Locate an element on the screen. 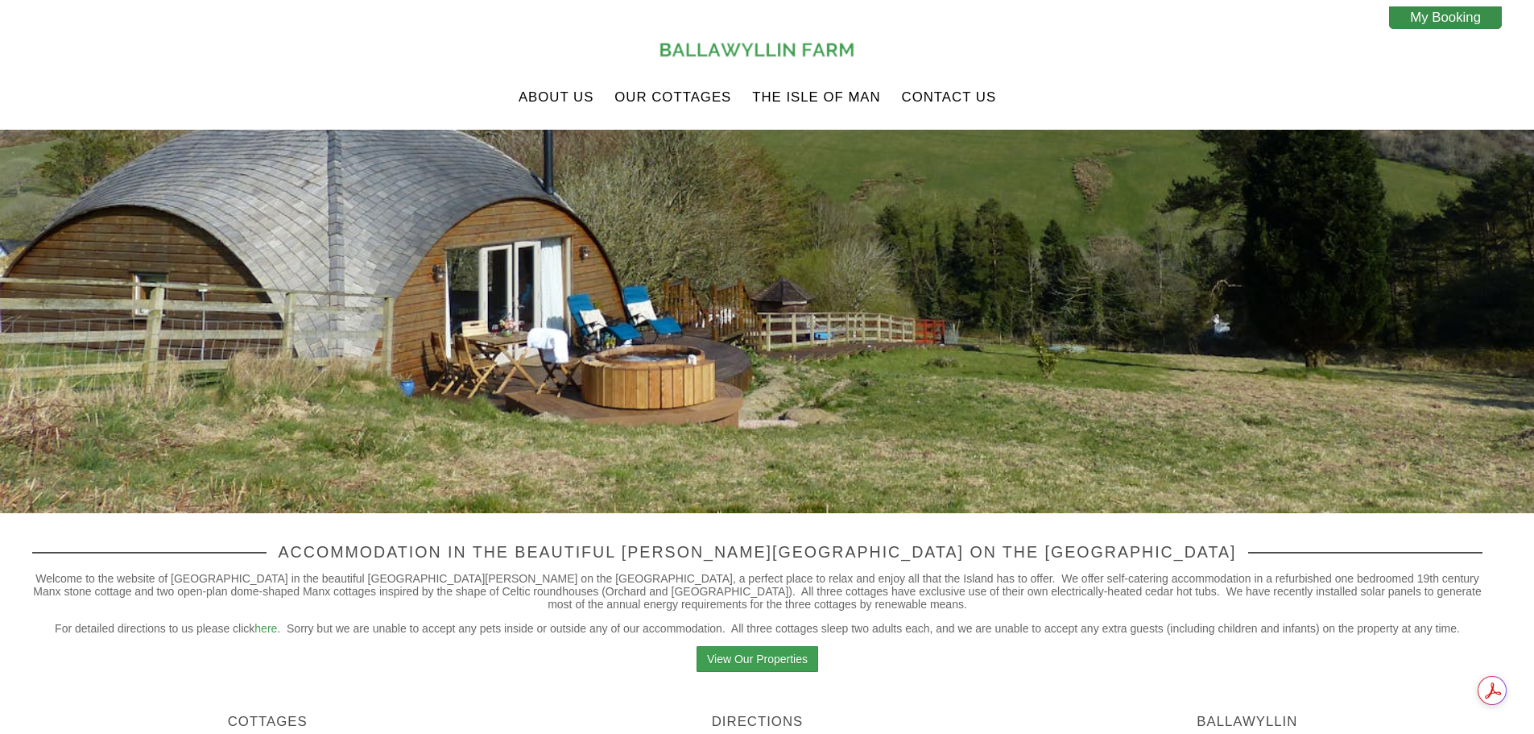  a: About Us is located at coordinates (556, 97).